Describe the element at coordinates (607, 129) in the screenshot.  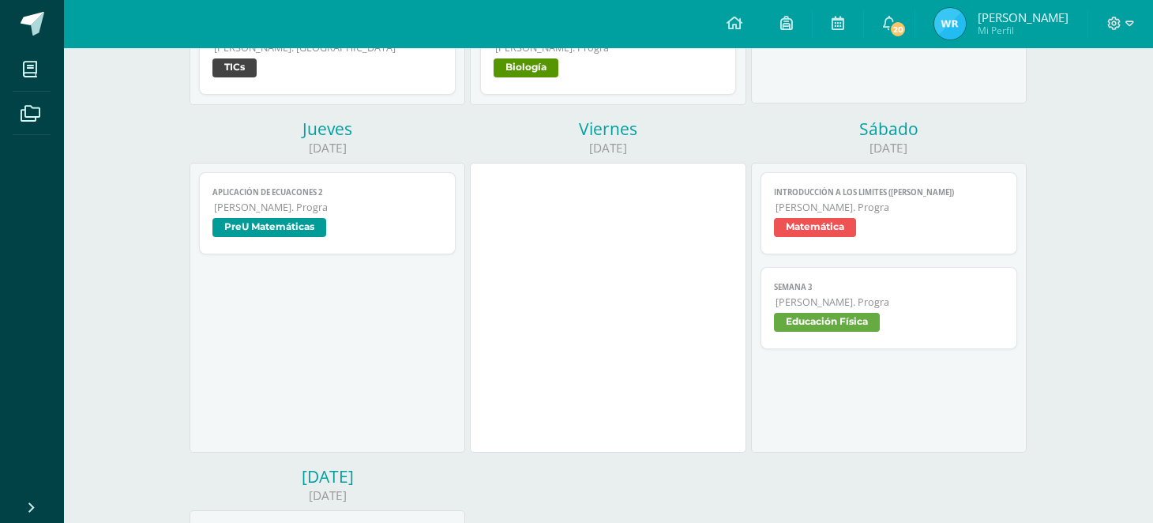
I see `div: Viernes` at that location.